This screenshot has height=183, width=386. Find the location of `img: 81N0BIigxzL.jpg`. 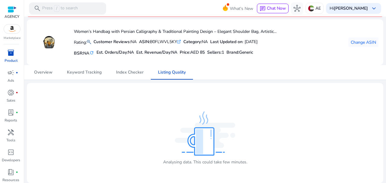

img: 81N0BIigxzL.jpg is located at coordinates (50, 42).